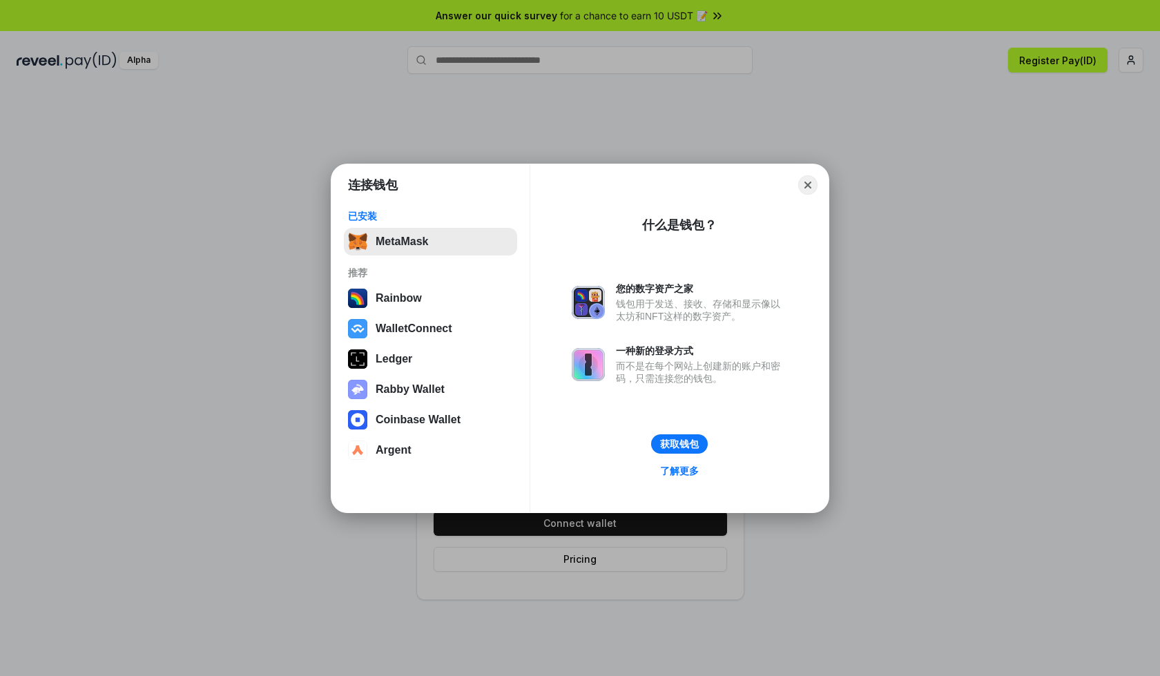 This screenshot has width=1160, height=676. I want to click on button: Coinbase Wallet, so click(430, 420).